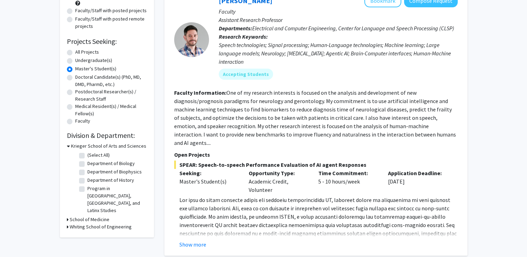 Image resolution: width=527 pixels, height=257 pixels. I want to click on h3: Krieger School of Arts and Sciences, so click(109, 146).